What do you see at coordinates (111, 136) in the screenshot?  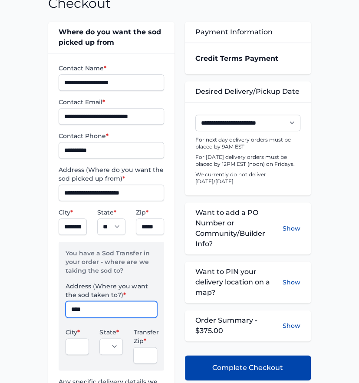 I see `label: Contact Phone` at bounding box center [111, 136].